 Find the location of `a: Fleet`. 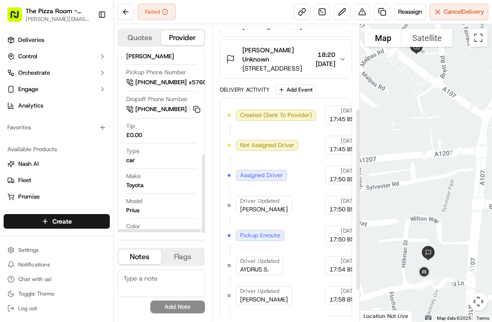

a: Fleet is located at coordinates (56, 180).